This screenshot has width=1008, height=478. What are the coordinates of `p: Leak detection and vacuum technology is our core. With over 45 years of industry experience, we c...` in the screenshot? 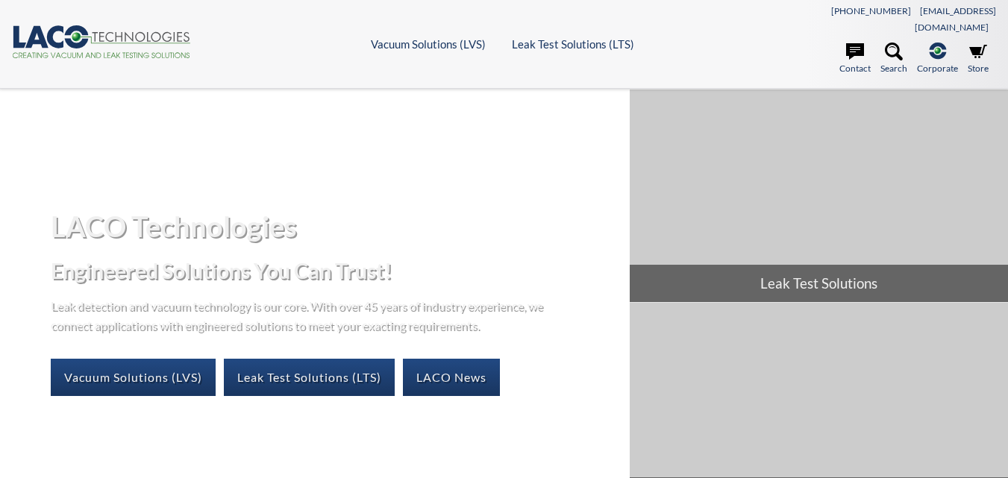 It's located at (301, 315).